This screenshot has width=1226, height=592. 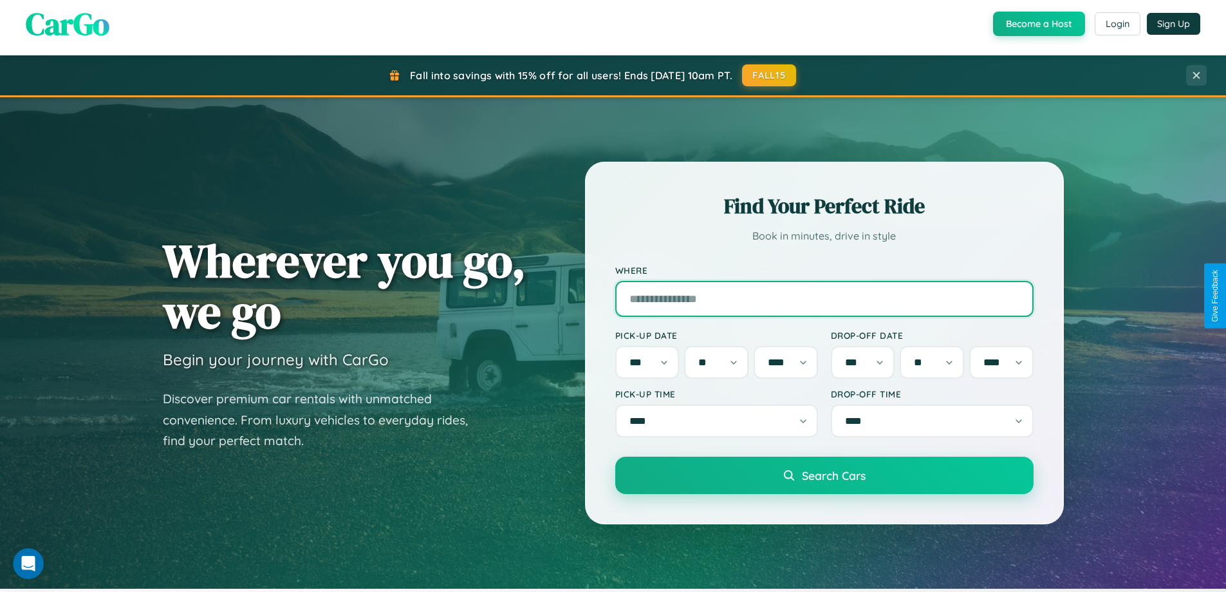 I want to click on h3: Begin your journey with CarGo, so click(x=276, y=359).